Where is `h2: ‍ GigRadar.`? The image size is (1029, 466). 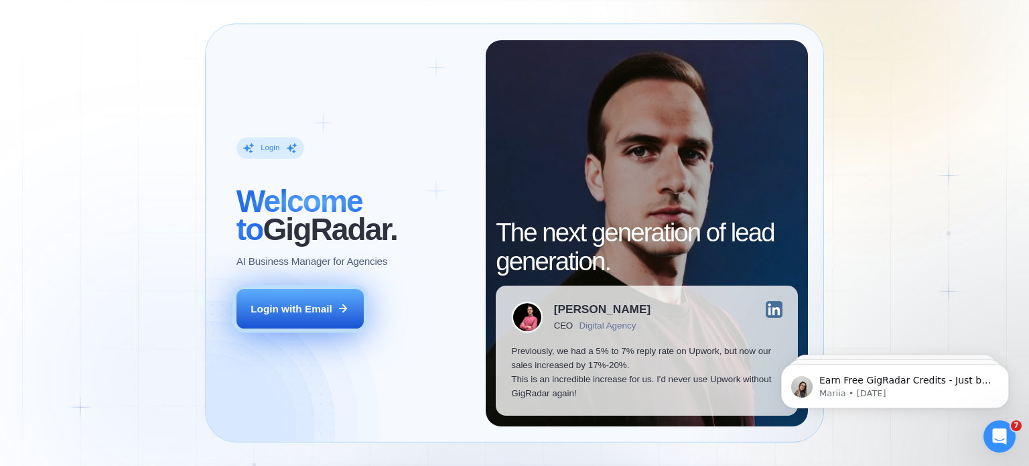
h2: ‍ GigRadar. is located at coordinates (353, 215).